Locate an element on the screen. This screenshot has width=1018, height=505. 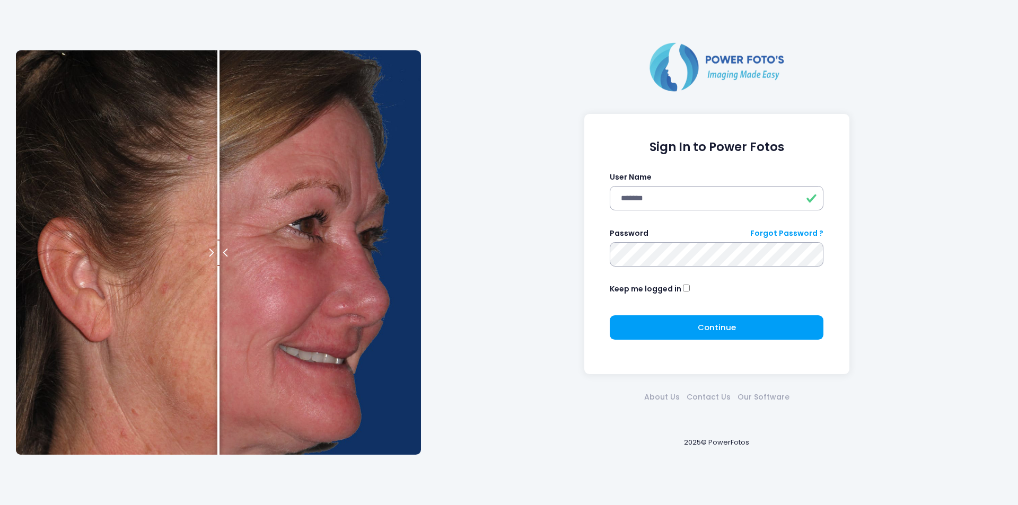
h1: Sign In to Power Fotos is located at coordinates (716, 147).